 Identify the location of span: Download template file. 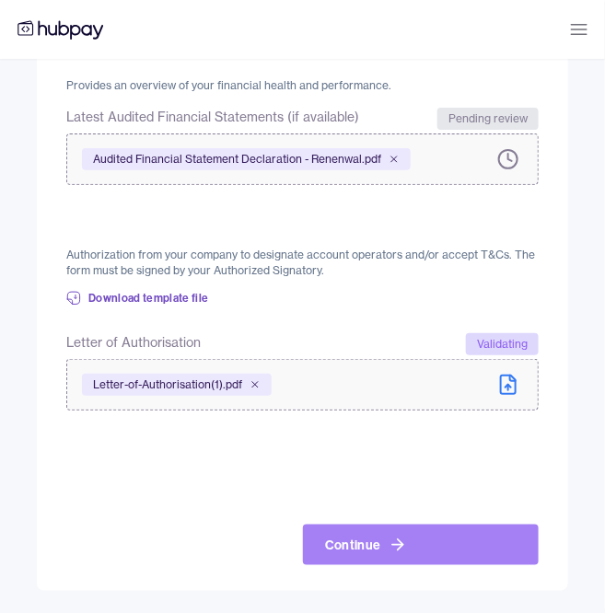
(148, 298).